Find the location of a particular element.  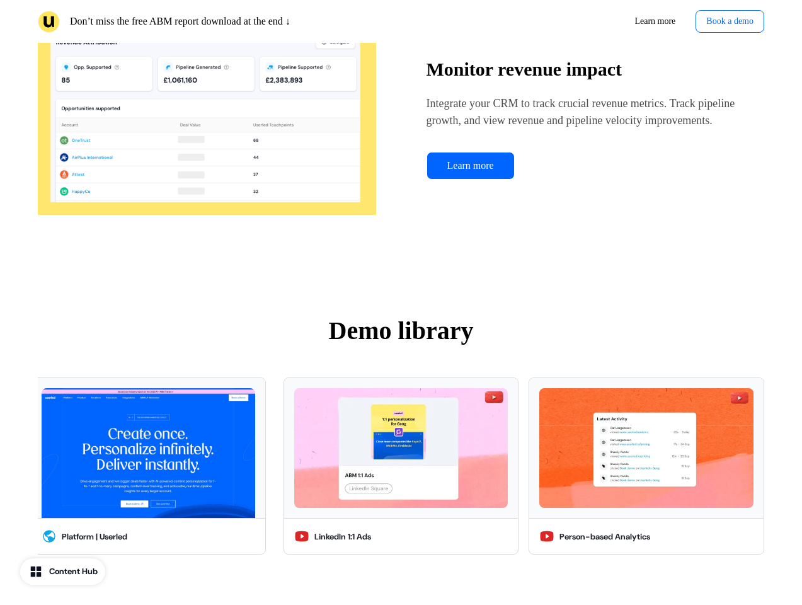

img: Platform | Userled is located at coordinates (148, 453).